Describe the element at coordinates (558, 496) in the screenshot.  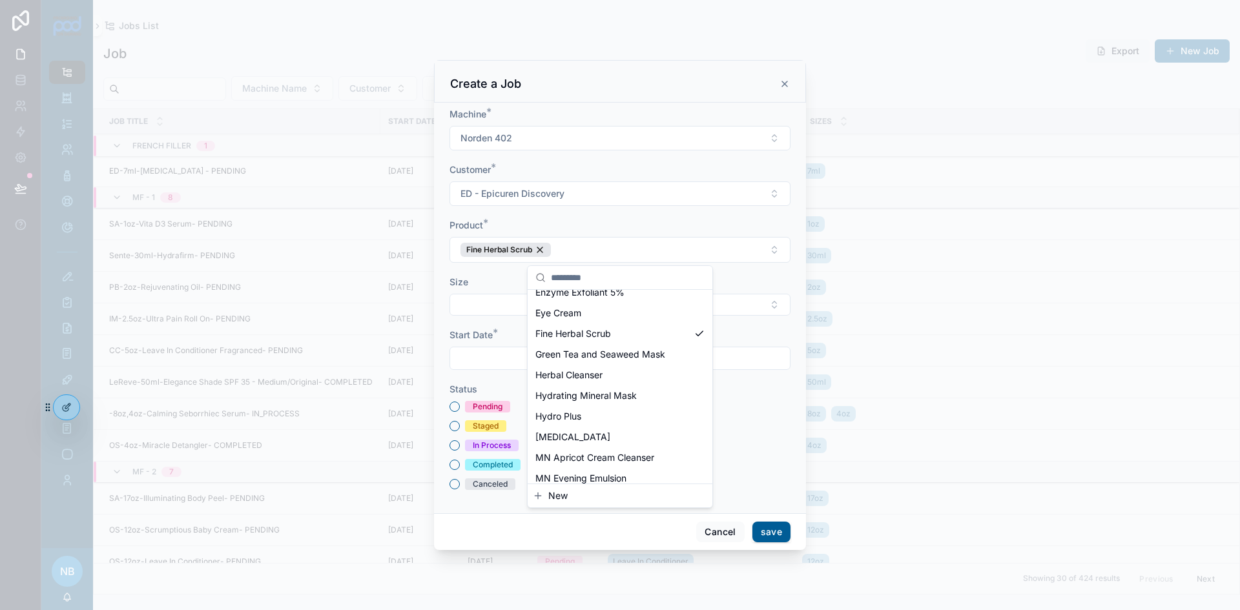
I see `span: New` at that location.